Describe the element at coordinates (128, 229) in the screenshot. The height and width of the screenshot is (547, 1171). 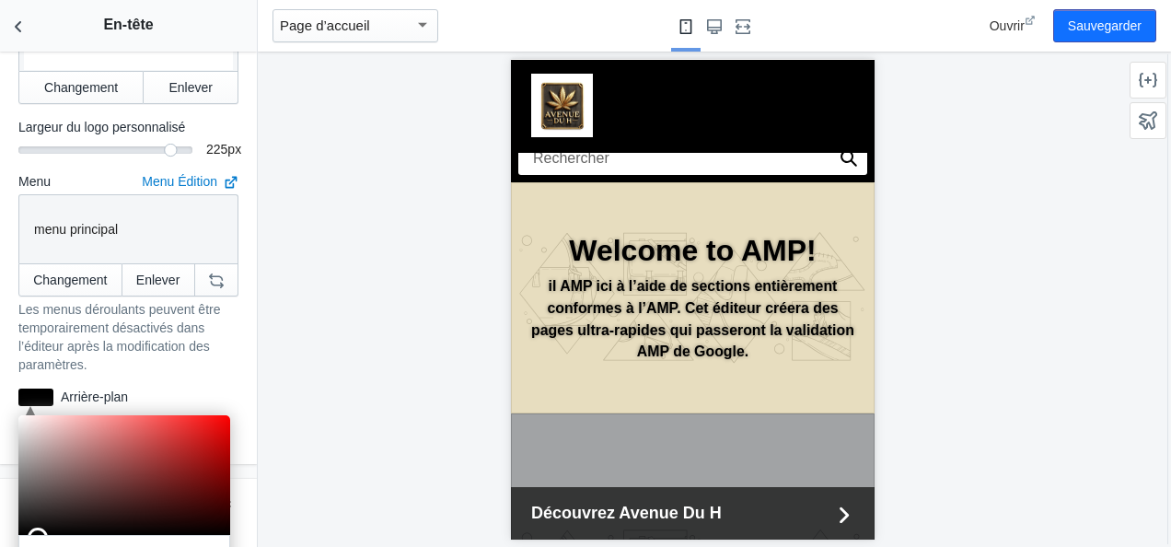
I see `p: menu principal` at that location.